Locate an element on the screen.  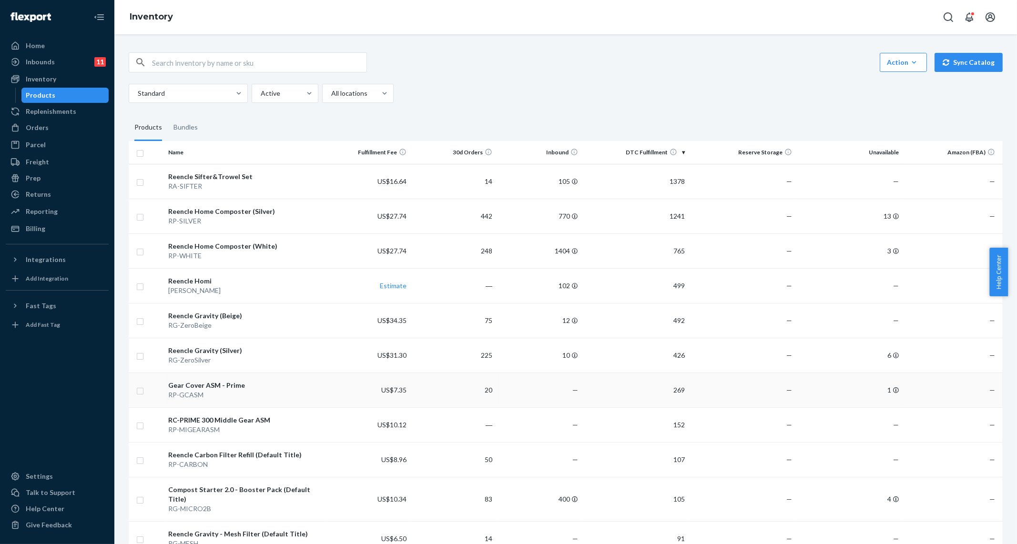
div: RP-SILVER is located at coordinates (244, 221).